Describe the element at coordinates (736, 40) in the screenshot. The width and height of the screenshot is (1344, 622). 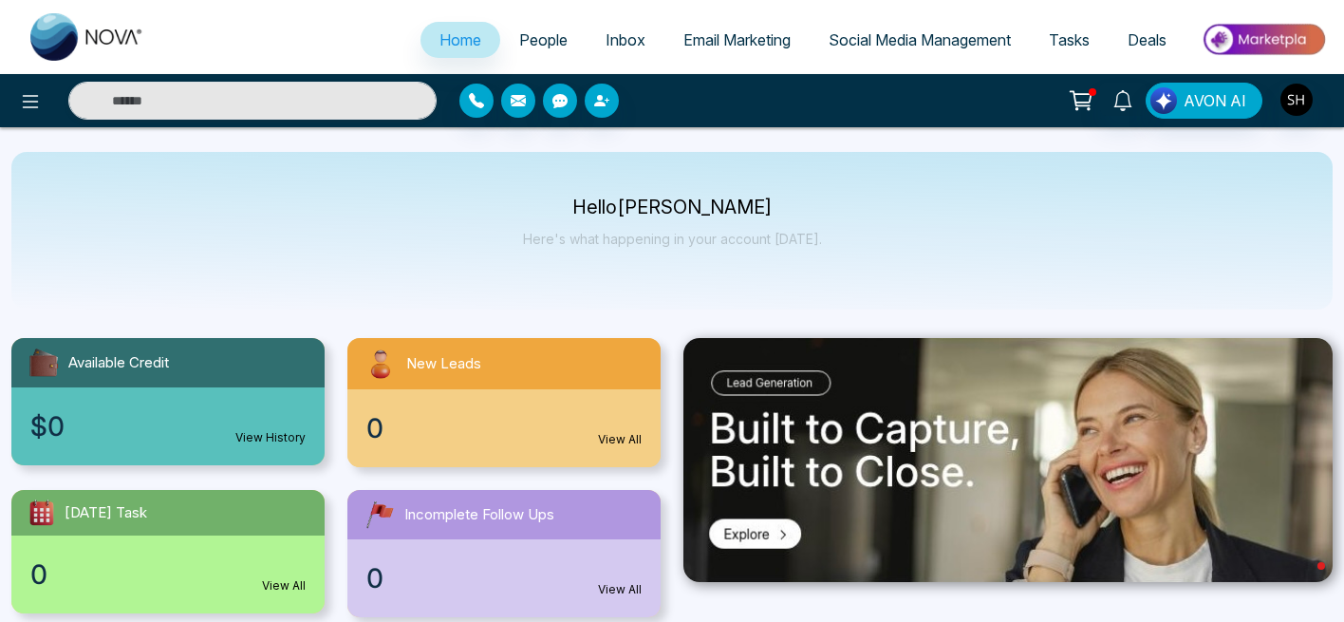
I see `a: Email Marketing` at that location.